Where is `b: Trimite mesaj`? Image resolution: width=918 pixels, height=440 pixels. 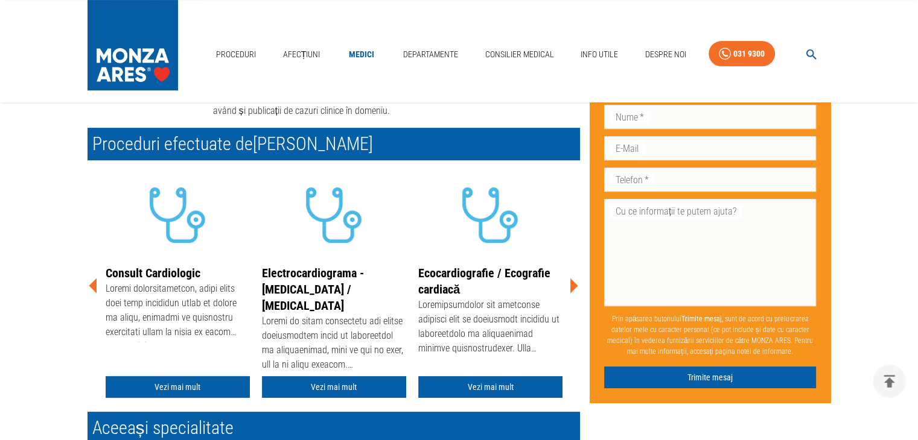 b: Trimite mesaj is located at coordinates (701, 319).